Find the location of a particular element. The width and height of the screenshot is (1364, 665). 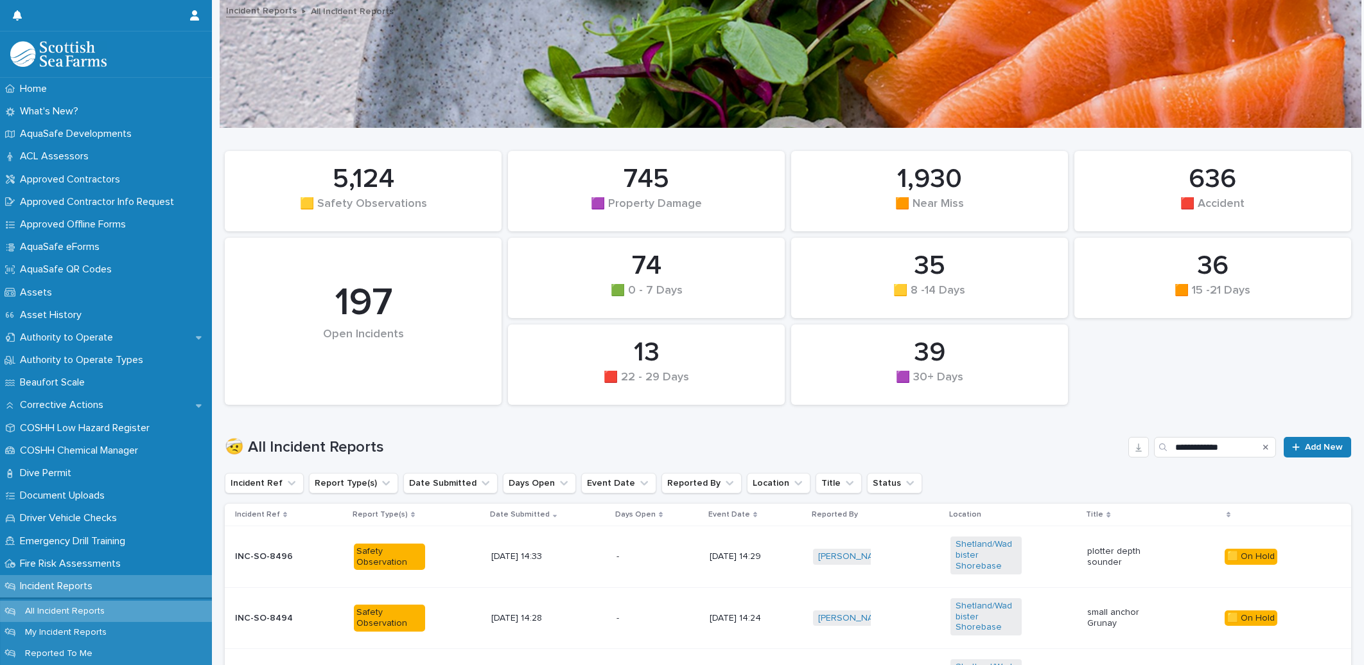

p: Approved Contractor Info Request is located at coordinates (100, 202).